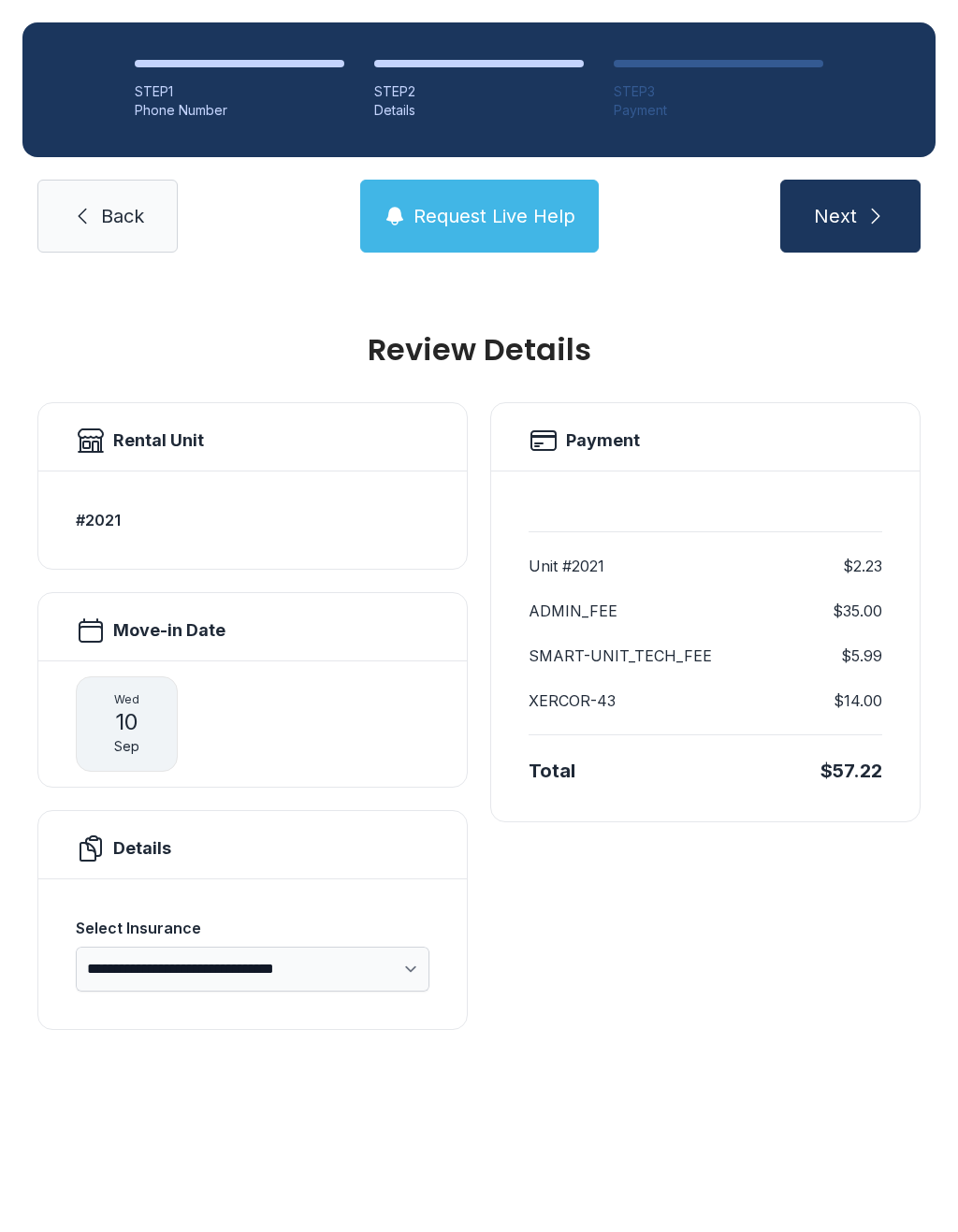  What do you see at coordinates (252, 520) in the screenshot?
I see `h3: #2021` at bounding box center [252, 520].